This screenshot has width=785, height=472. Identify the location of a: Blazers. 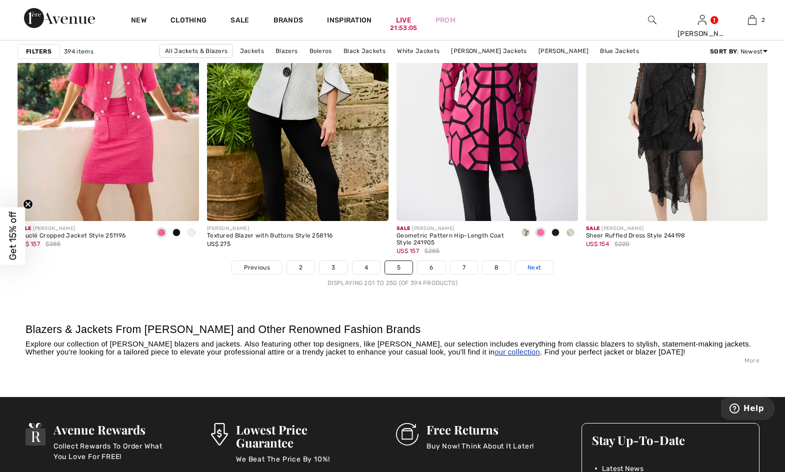
(286, 51).